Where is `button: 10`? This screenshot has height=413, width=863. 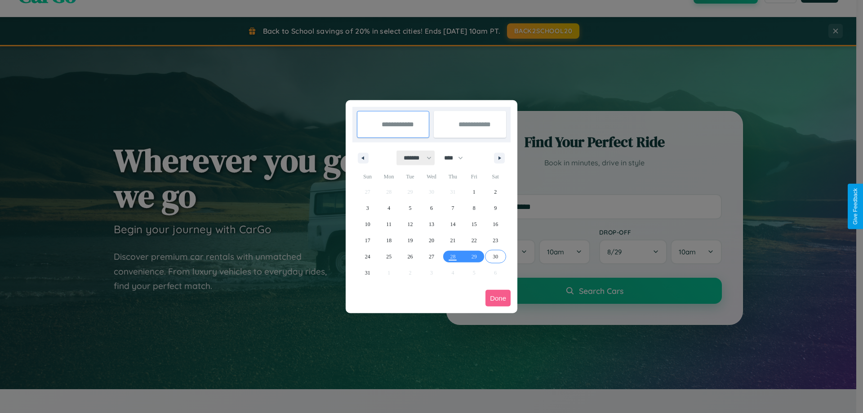 button: 10 is located at coordinates (367, 224).